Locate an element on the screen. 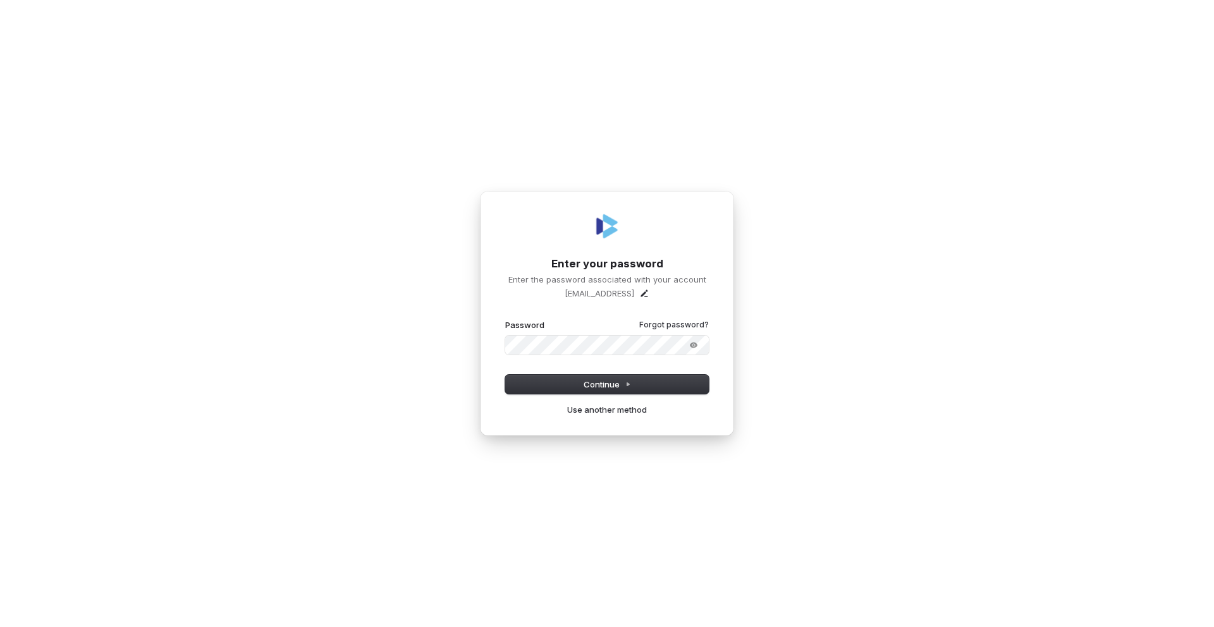 This screenshot has width=1214, height=627. a: Use another method is located at coordinates (607, 410).